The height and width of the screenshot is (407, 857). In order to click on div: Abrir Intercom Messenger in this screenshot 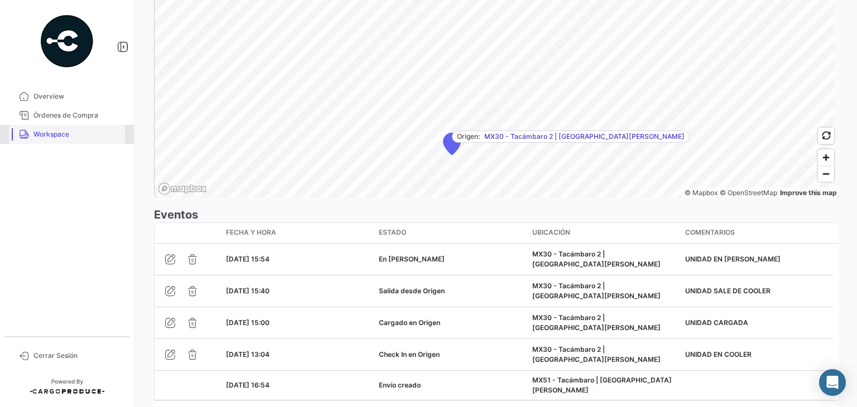, I will do `click(832, 383)`.